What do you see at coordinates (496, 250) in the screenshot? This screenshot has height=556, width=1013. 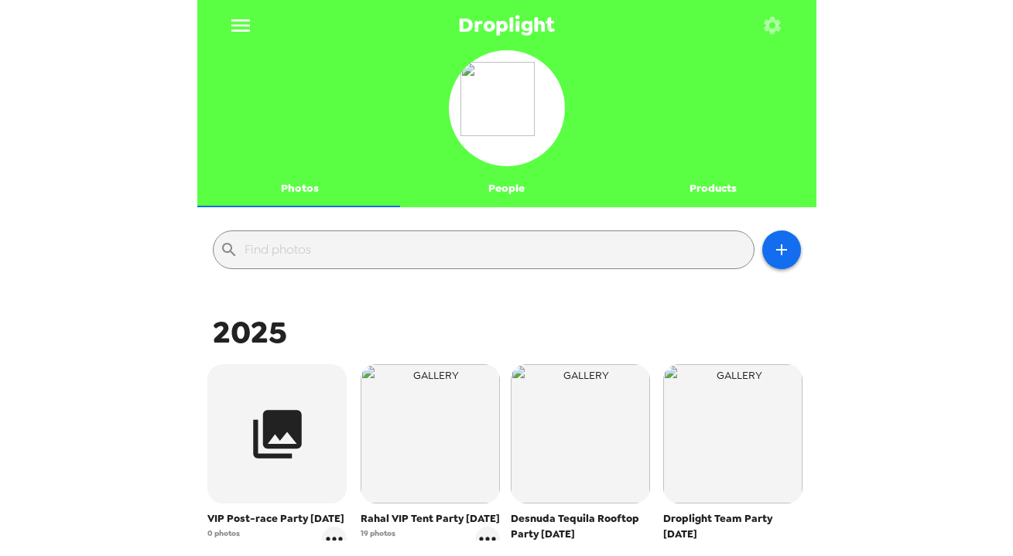 I see `input: Find photos` at bounding box center [496, 250].